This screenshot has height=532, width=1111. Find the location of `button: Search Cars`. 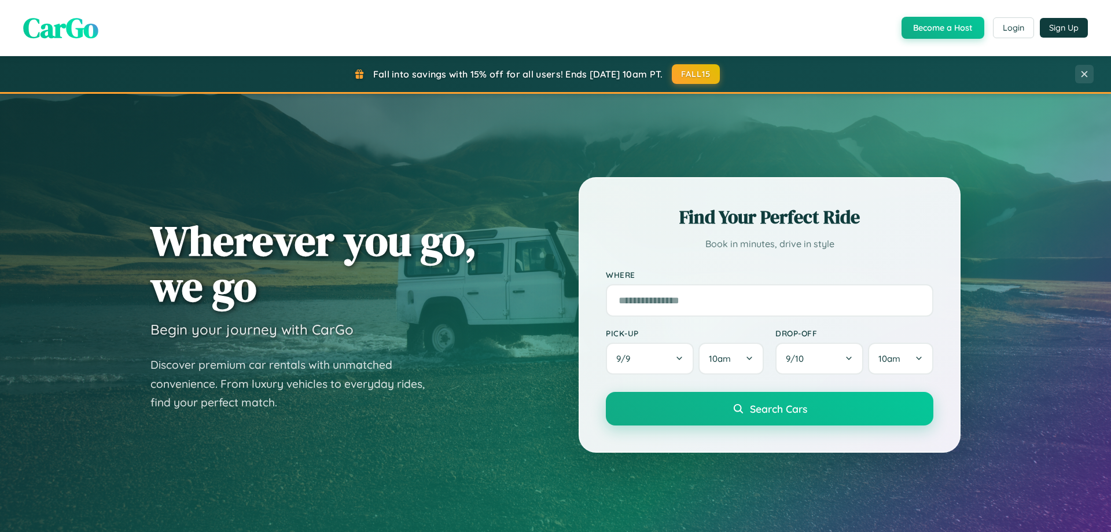

button: Search Cars is located at coordinates (769, 408).